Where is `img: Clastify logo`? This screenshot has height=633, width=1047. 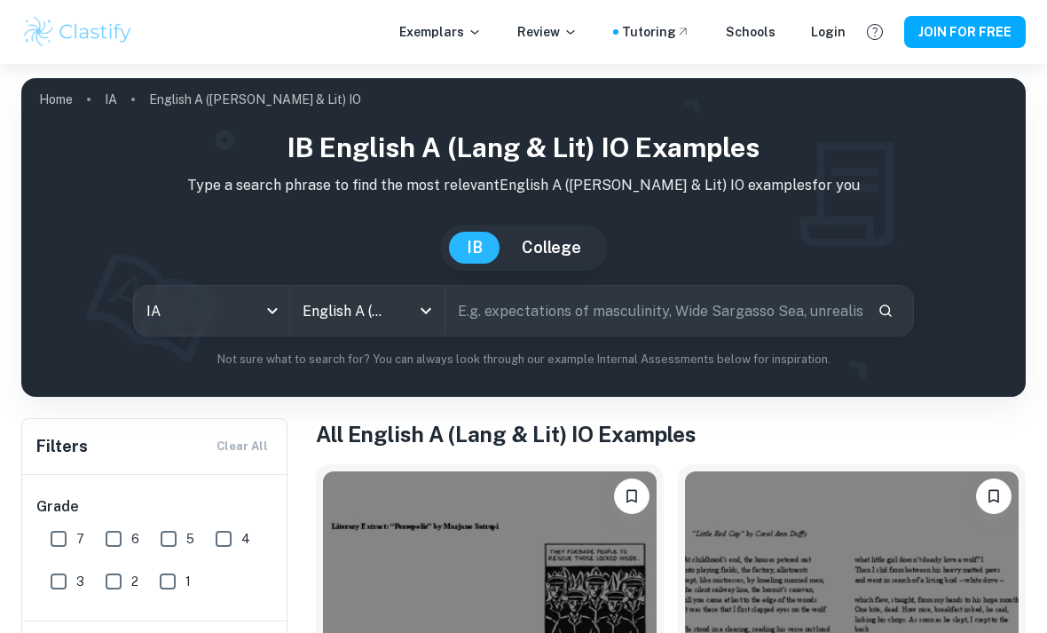 img: Clastify logo is located at coordinates (77, 32).